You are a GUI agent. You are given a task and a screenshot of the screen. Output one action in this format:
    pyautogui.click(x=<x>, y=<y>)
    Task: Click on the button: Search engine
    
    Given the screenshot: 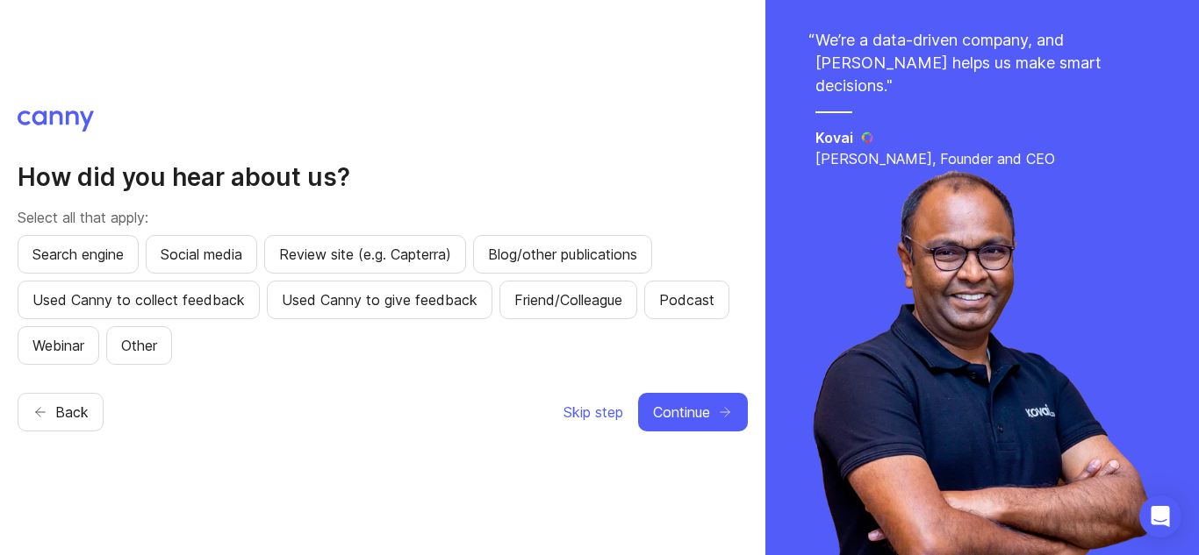 What is the action you would take?
    pyautogui.click(x=78, y=254)
    